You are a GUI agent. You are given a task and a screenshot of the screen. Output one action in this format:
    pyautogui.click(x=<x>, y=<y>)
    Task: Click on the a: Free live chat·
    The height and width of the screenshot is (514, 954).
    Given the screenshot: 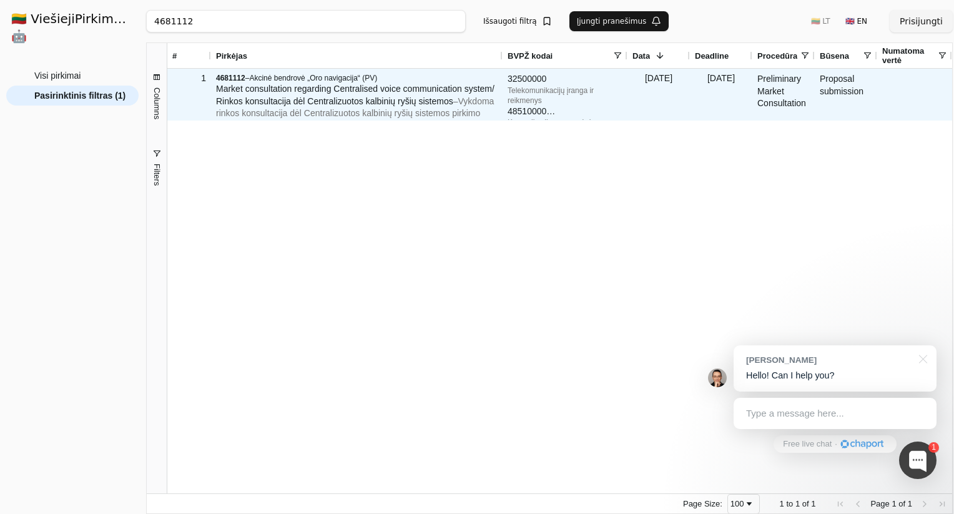 What is the action you would take?
    pyautogui.click(x=835, y=444)
    